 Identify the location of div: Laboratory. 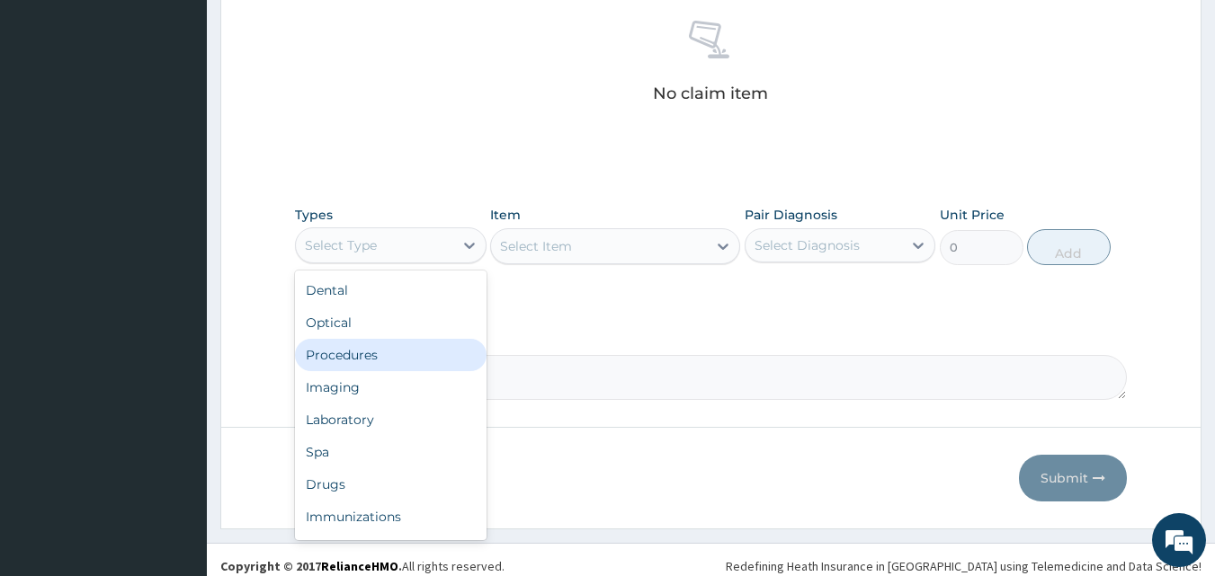
(390, 420).